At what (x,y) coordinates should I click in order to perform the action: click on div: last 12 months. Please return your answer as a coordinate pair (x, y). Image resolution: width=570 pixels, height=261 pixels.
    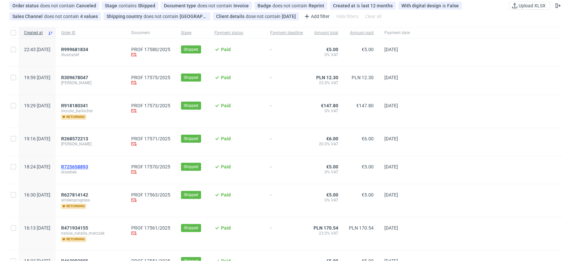
    Looking at the image, I should click on (377, 6).